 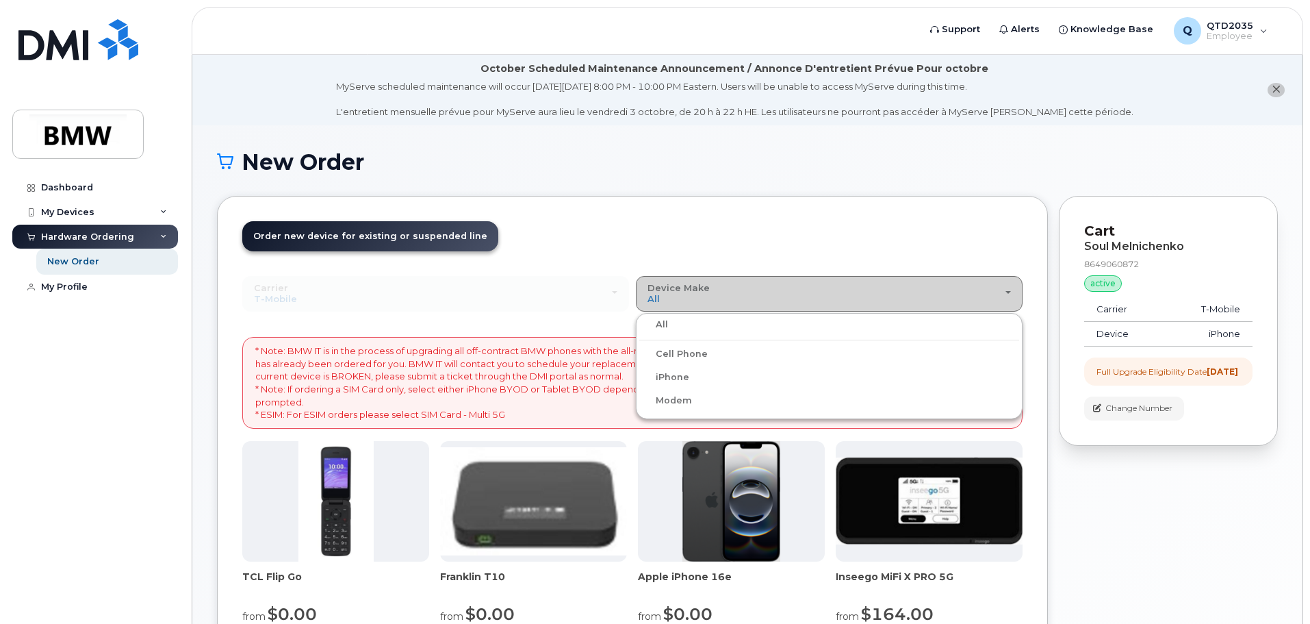 What do you see at coordinates (1168, 246) in the screenshot?
I see `div: Soul Melnichenko` at bounding box center [1168, 246].